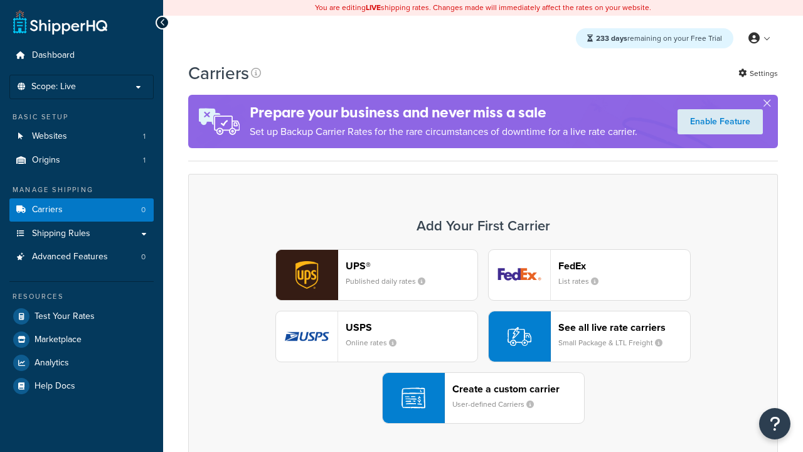 The width and height of the screenshot is (803, 452). I want to click on header: UPS®, so click(412, 265).